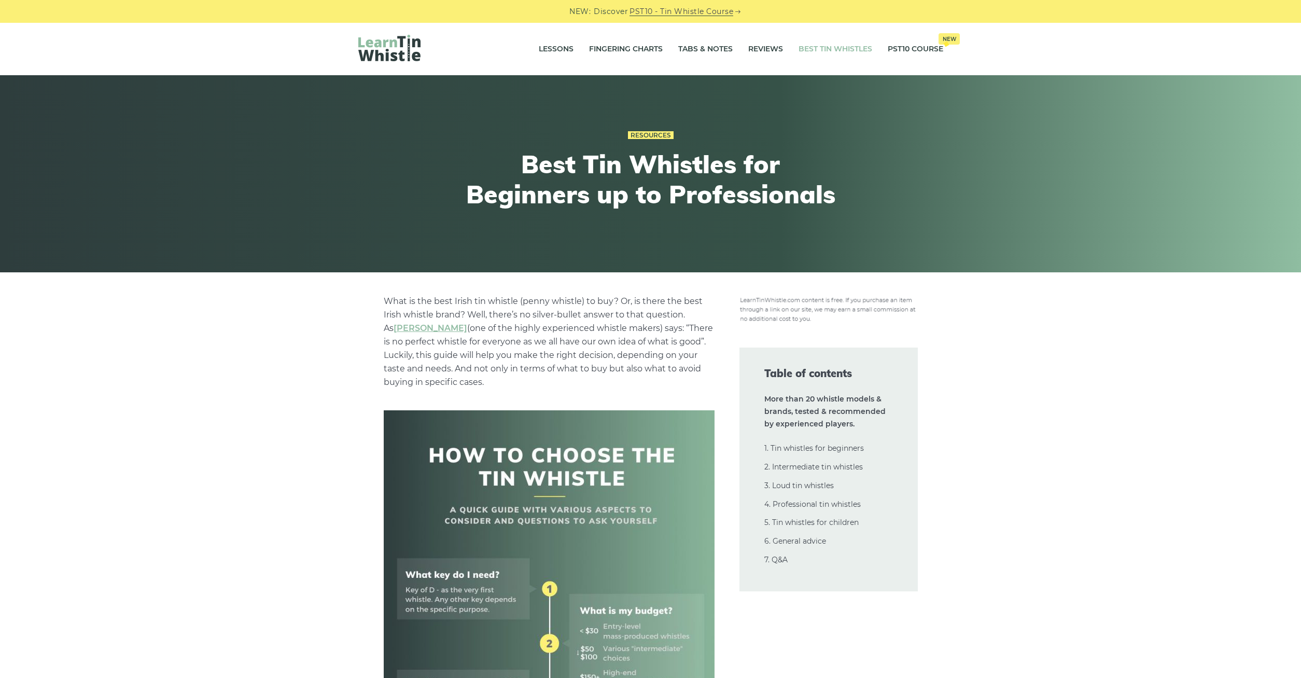 This screenshot has height=678, width=1301. Describe the element at coordinates (556, 49) in the screenshot. I see `a: Lessons` at that location.